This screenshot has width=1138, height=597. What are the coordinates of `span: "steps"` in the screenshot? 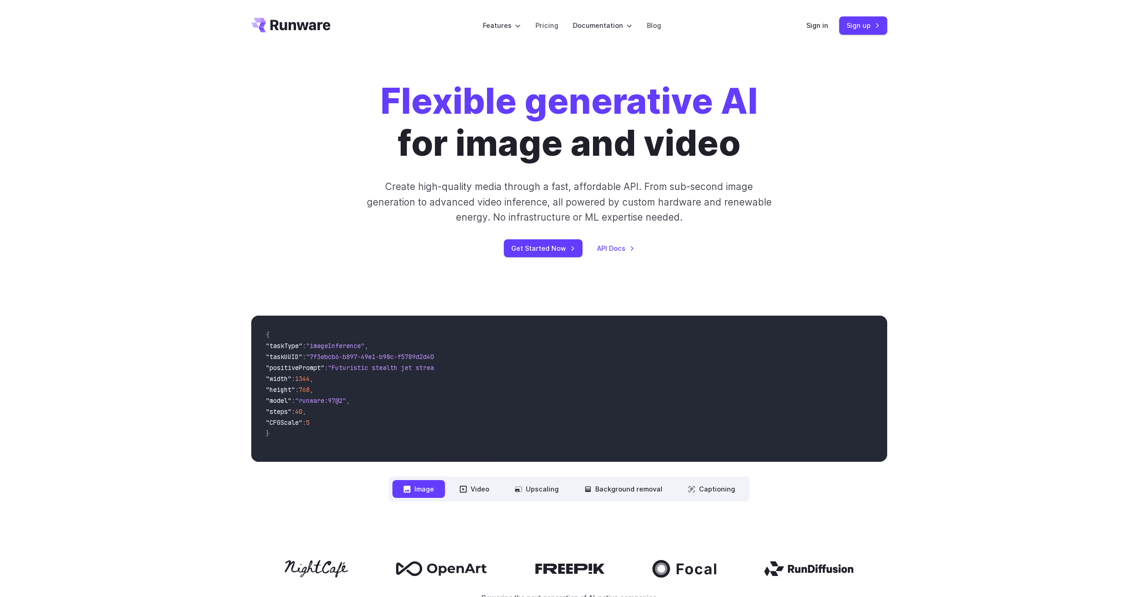 It's located at (279, 412).